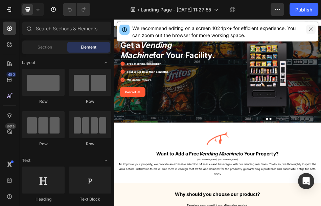  What do you see at coordinates (36, 144) in the screenshot?
I see `button: <p><strong>Contact Us&nbsp;</strong></p>` at bounding box center [36, 144].